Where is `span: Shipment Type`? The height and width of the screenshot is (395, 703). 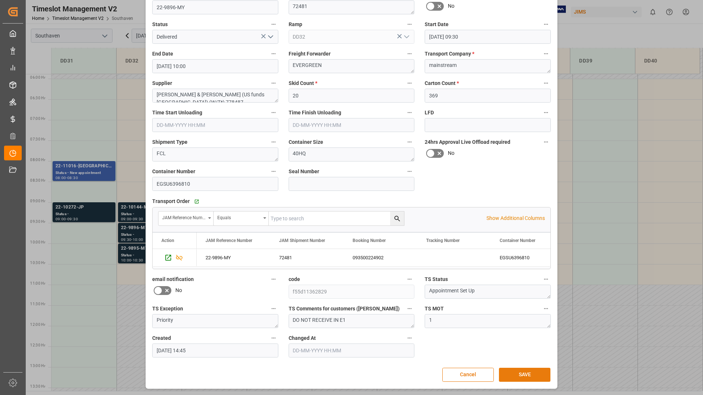
span: Shipment Type is located at coordinates (170, 142).